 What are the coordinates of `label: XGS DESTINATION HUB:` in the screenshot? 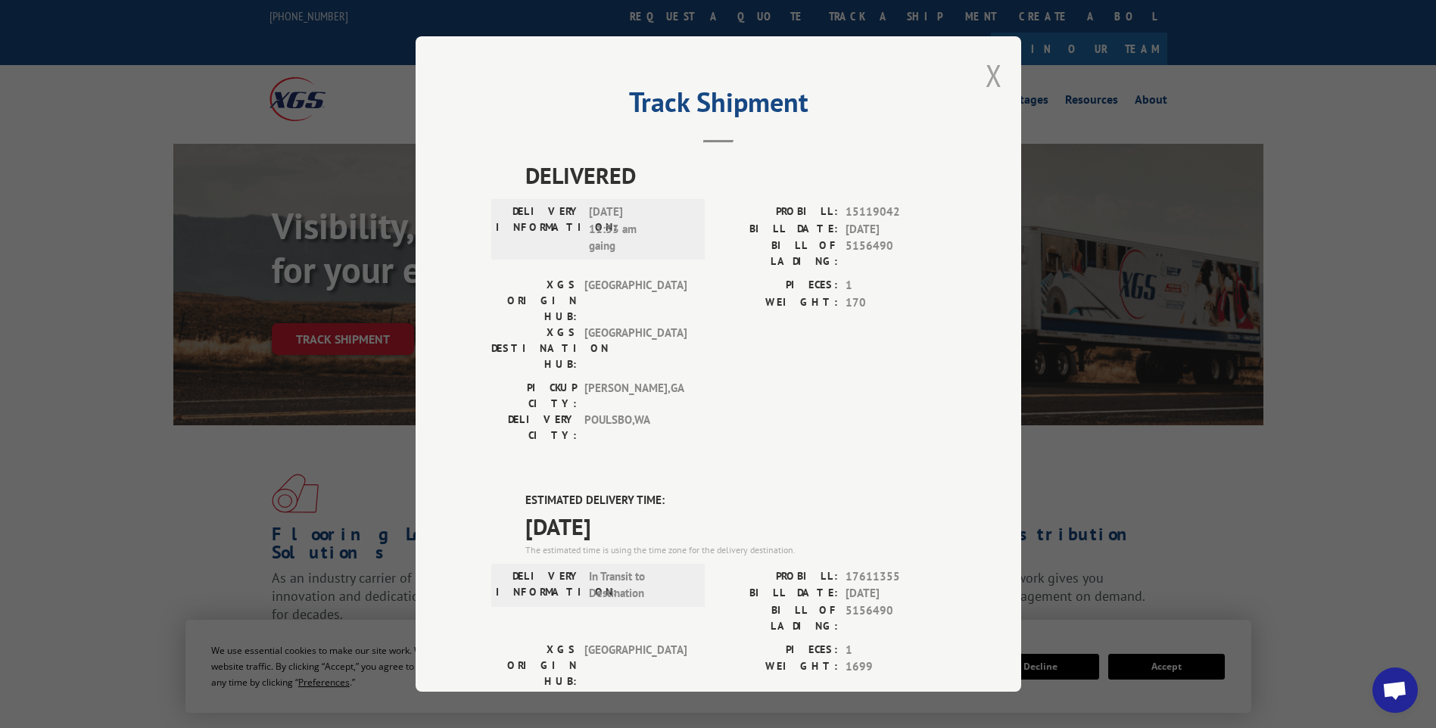 It's located at (534, 348).